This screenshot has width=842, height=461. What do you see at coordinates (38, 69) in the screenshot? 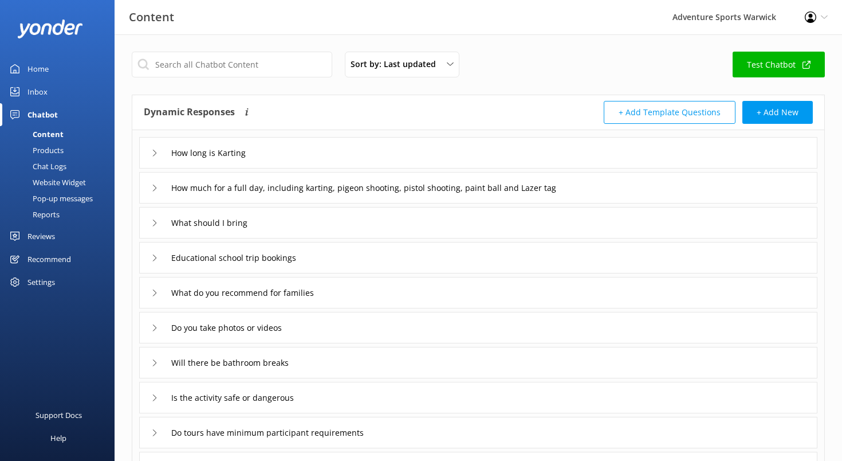
I see `div: Home` at bounding box center [38, 69].